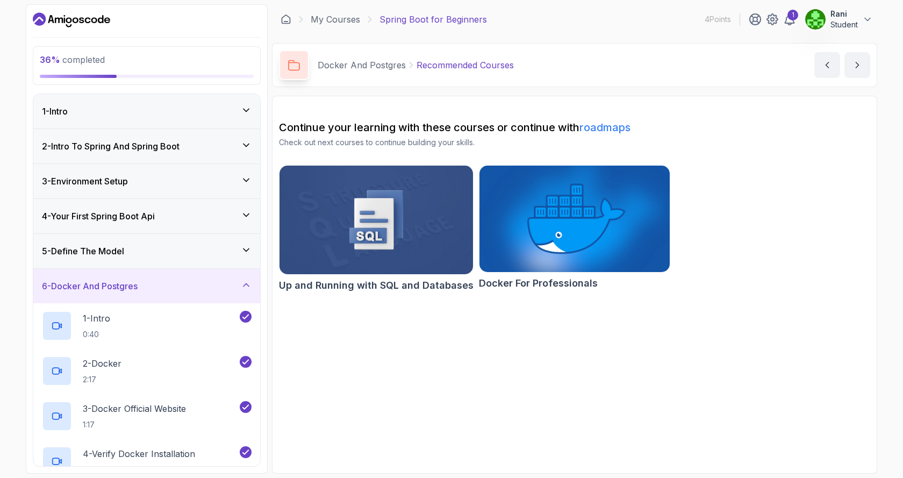 The image size is (903, 478). What do you see at coordinates (827, 65) in the screenshot?
I see `button: previous content` at bounding box center [827, 65].